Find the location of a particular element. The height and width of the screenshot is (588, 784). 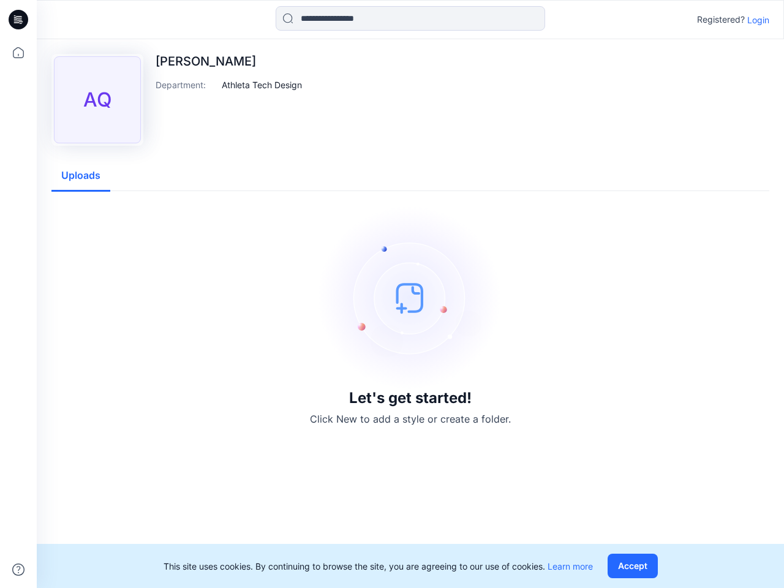

h3: Let's get started! is located at coordinates (410, 398).